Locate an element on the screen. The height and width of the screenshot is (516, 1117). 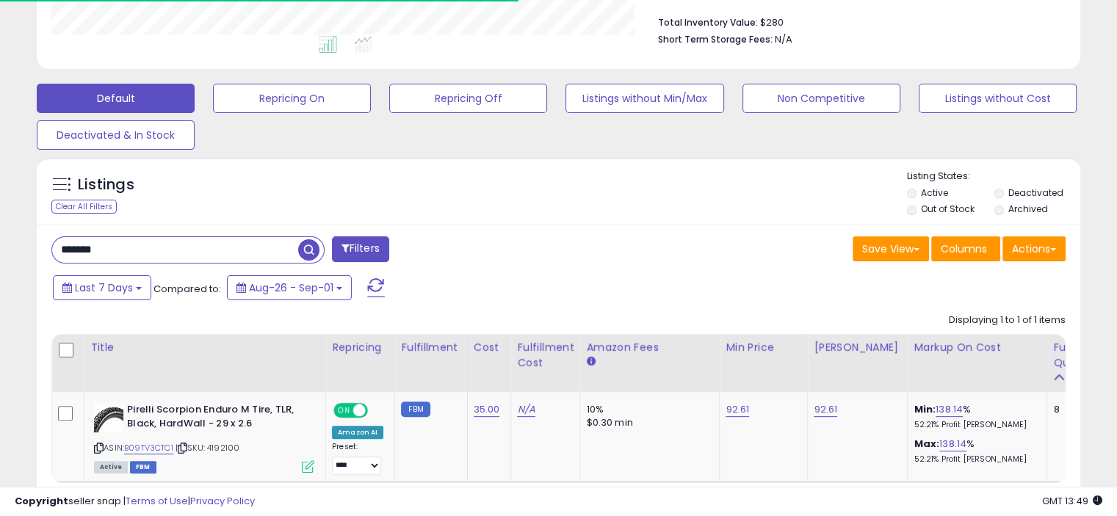
a: Privacy Policy is located at coordinates (223, 501).